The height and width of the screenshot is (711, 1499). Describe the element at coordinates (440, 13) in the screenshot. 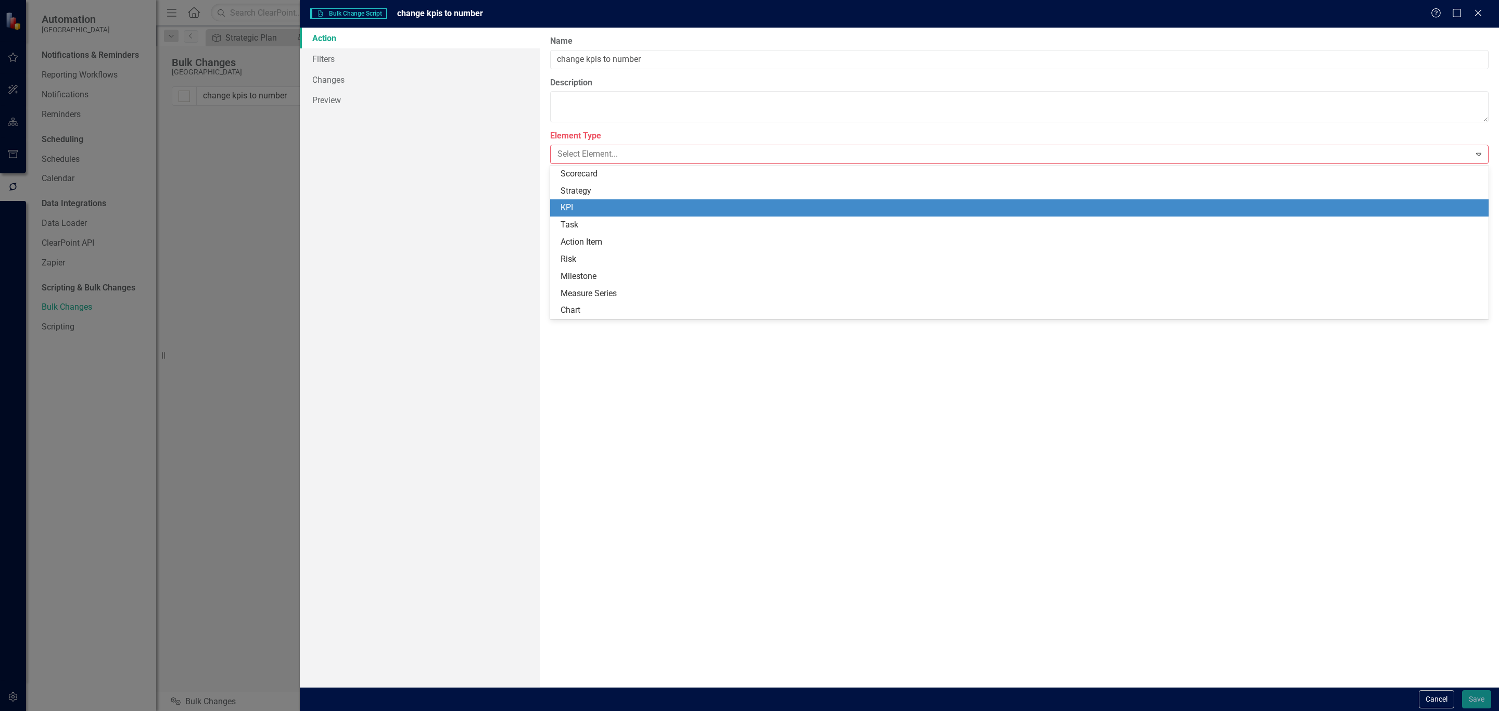

I see `span: change kpis to number` at that location.